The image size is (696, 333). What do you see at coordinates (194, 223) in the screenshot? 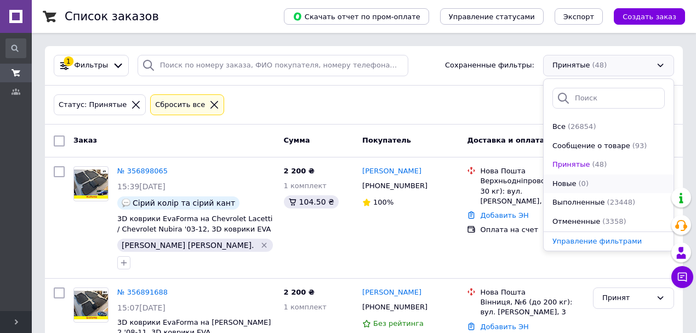
I see `a: 3D коврики EvaForma на Chevrolet Lacetti / Chevrolet Nubira '03-12, 3D коврики EVA` at bounding box center [194, 223].